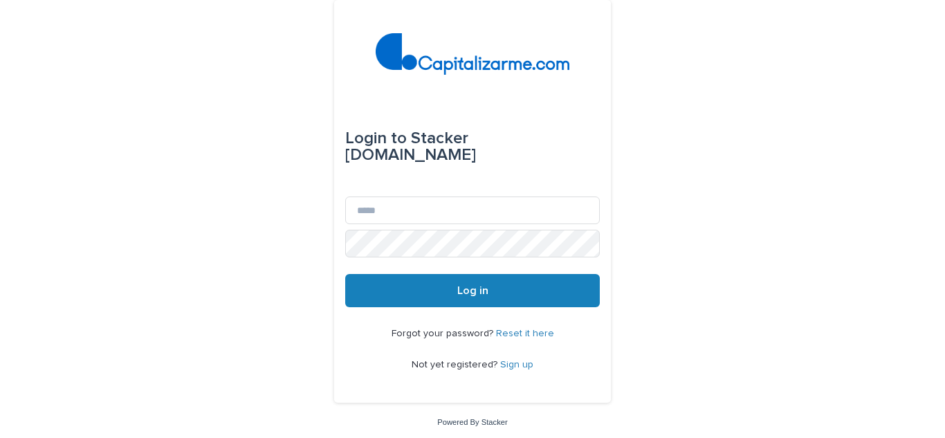  Describe the element at coordinates (525, 334) in the screenshot. I see `a: Reset it here` at that location.